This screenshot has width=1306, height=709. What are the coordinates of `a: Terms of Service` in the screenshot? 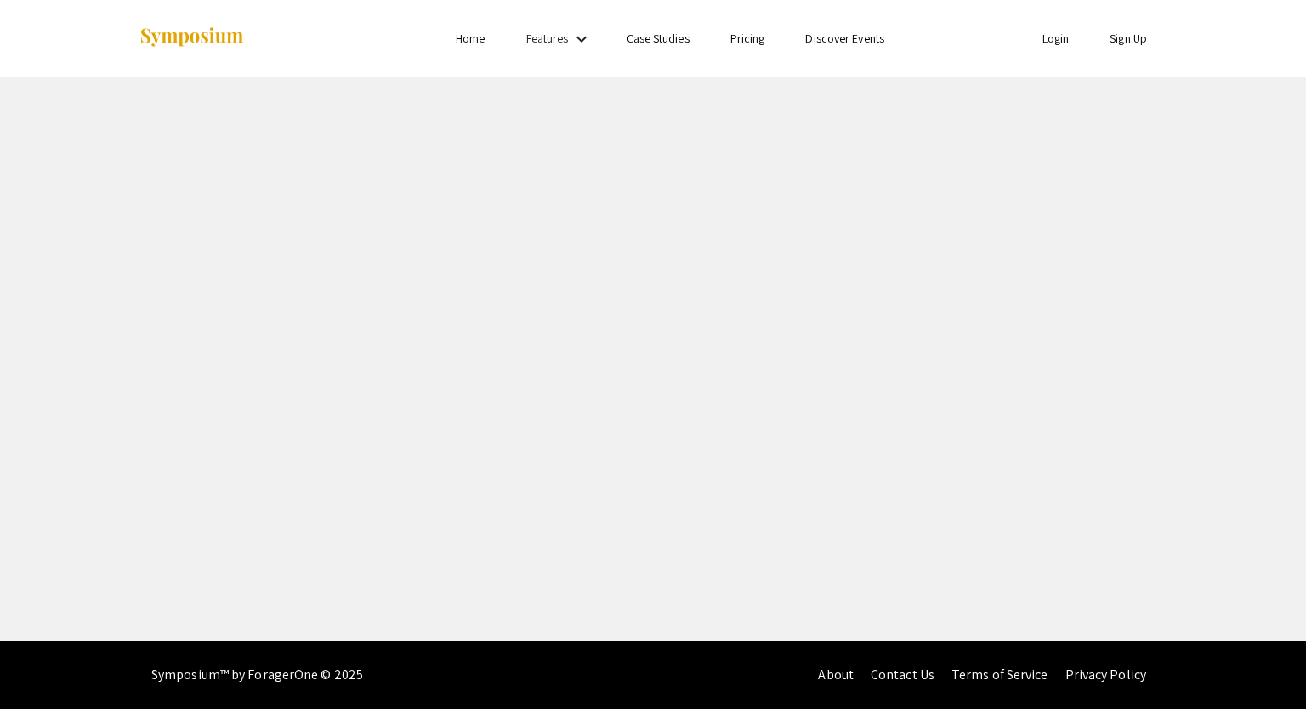 It's located at (1000, 674).